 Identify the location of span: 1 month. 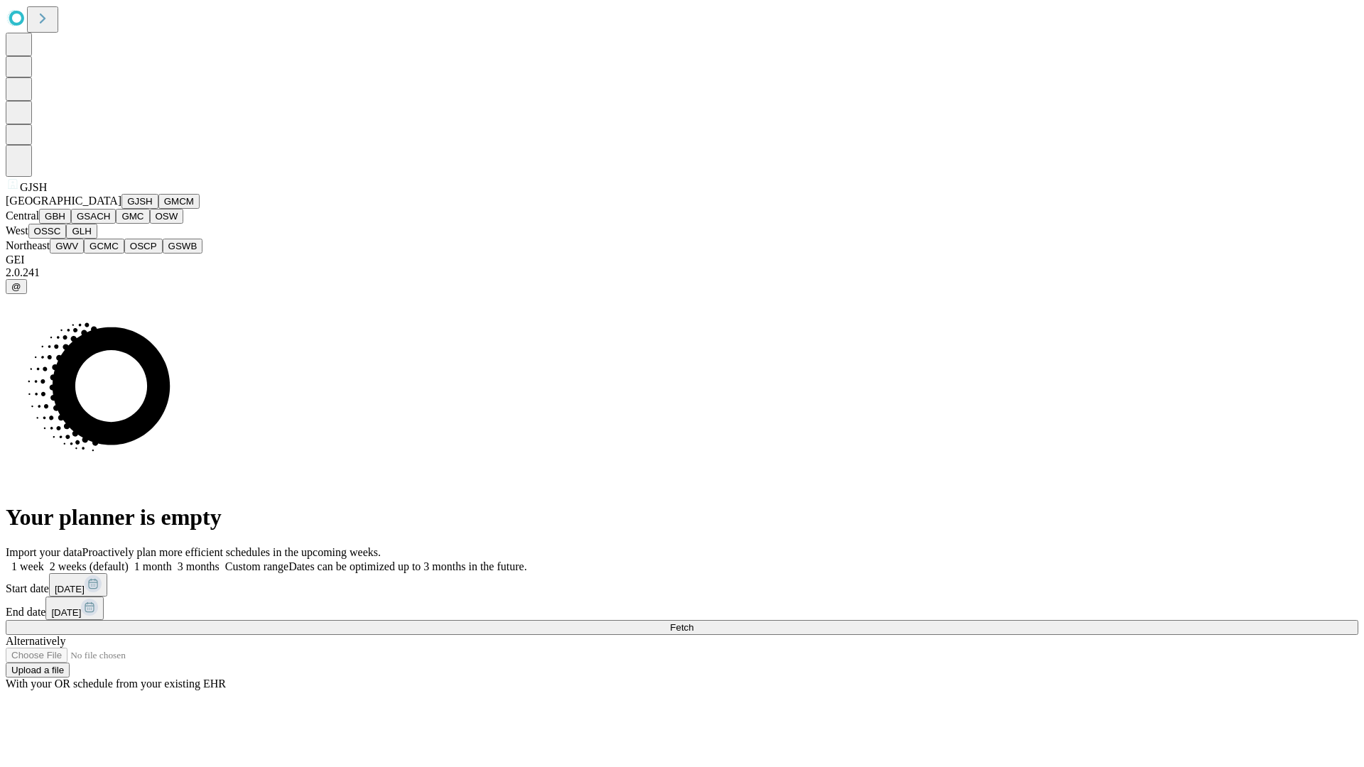
(153, 566).